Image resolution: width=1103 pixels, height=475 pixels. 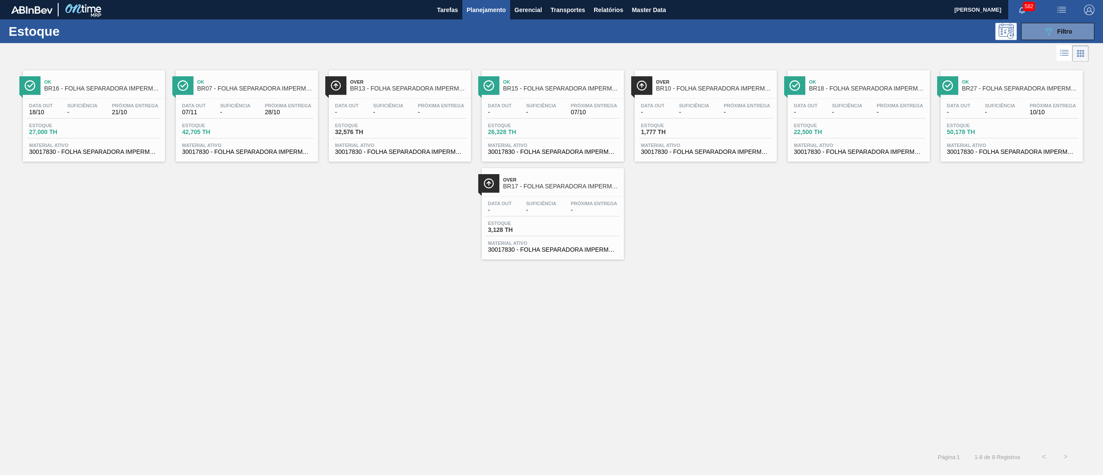 What do you see at coordinates (648, 10) in the screenshot?
I see `span: Master Data` at bounding box center [648, 10].